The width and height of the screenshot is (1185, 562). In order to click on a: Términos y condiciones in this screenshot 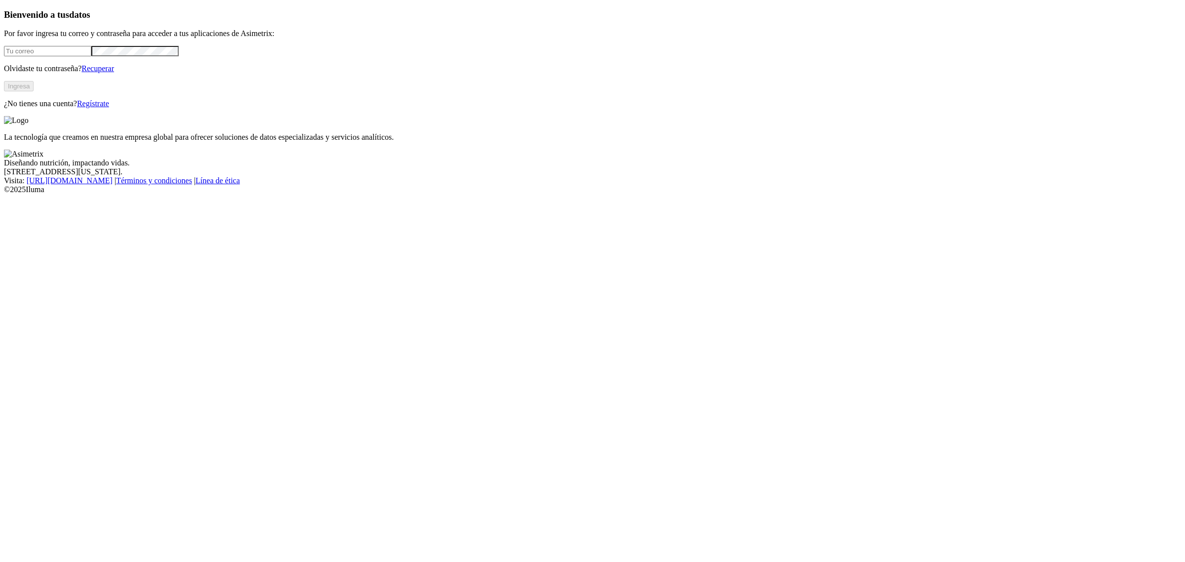, I will do `click(154, 180)`.